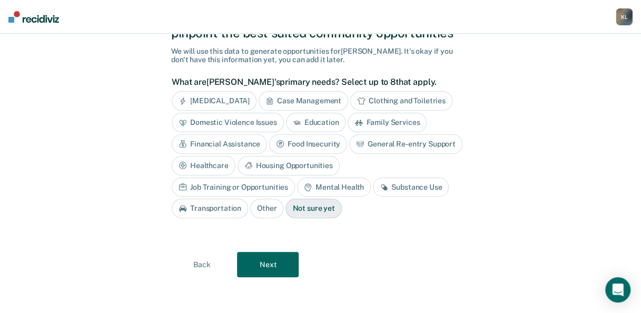 The image size is (641, 313). What do you see at coordinates (266, 208) in the screenshot?
I see `div: Other` at bounding box center [266, 208].